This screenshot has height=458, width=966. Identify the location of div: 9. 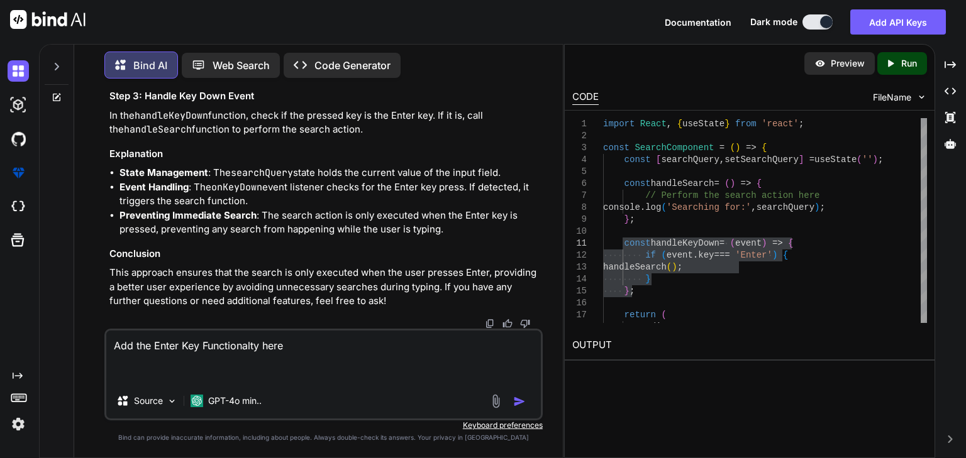
(579, 219).